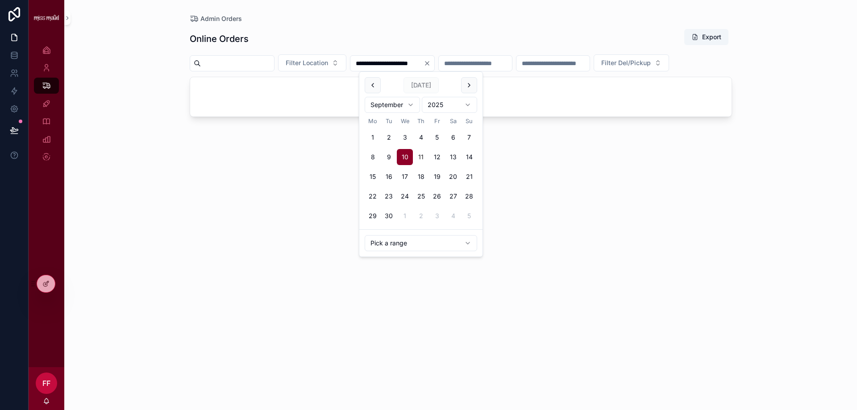 This screenshot has height=410, width=857. What do you see at coordinates (453, 138) in the screenshot?
I see `button: Saturday, 6 September 2025` at bounding box center [453, 138].